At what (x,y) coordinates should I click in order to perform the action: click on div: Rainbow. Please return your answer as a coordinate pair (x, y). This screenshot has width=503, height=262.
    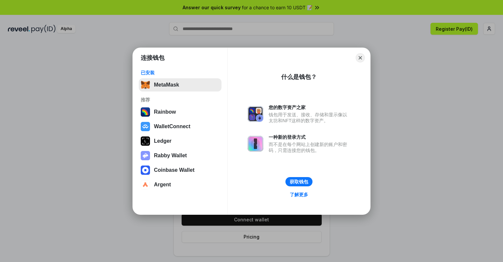
    Looking at the image, I should click on (165, 112).